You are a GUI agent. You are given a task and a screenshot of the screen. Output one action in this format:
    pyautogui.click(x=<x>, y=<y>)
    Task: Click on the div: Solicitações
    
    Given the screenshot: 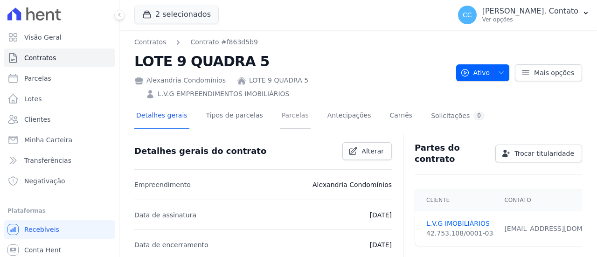 What is the action you would take?
    pyautogui.click(x=458, y=116)
    